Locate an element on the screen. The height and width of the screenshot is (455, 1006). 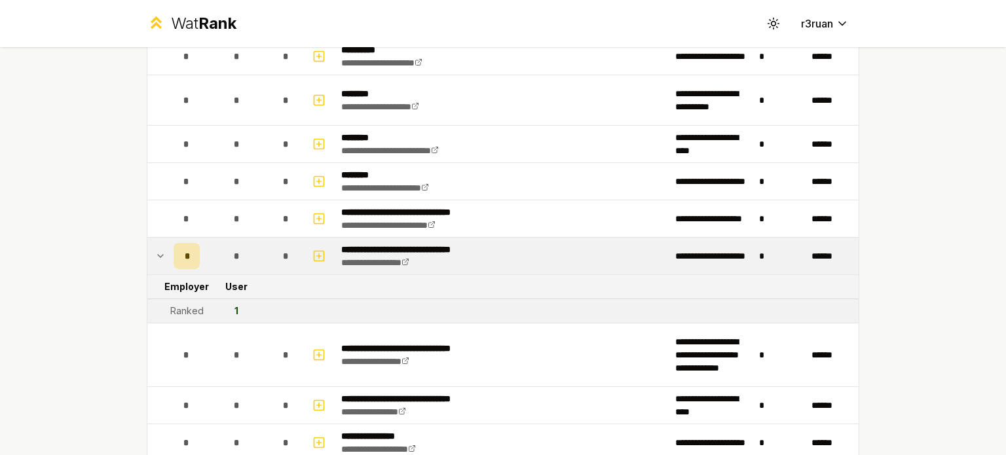
span: Rank is located at coordinates (218, 23).